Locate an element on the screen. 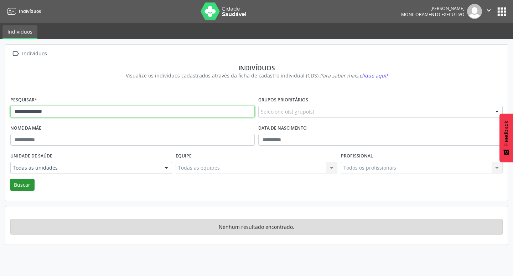  span: Todas as unidades is located at coordinates (85, 168).